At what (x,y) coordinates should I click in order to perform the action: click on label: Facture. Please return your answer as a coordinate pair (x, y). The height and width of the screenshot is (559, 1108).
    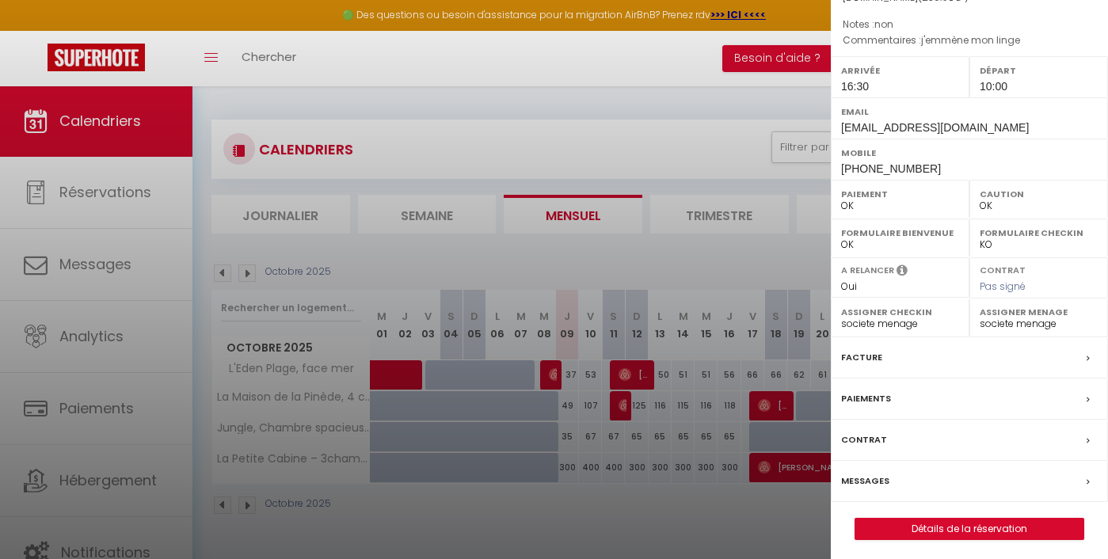
    Looking at the image, I should click on (862, 357).